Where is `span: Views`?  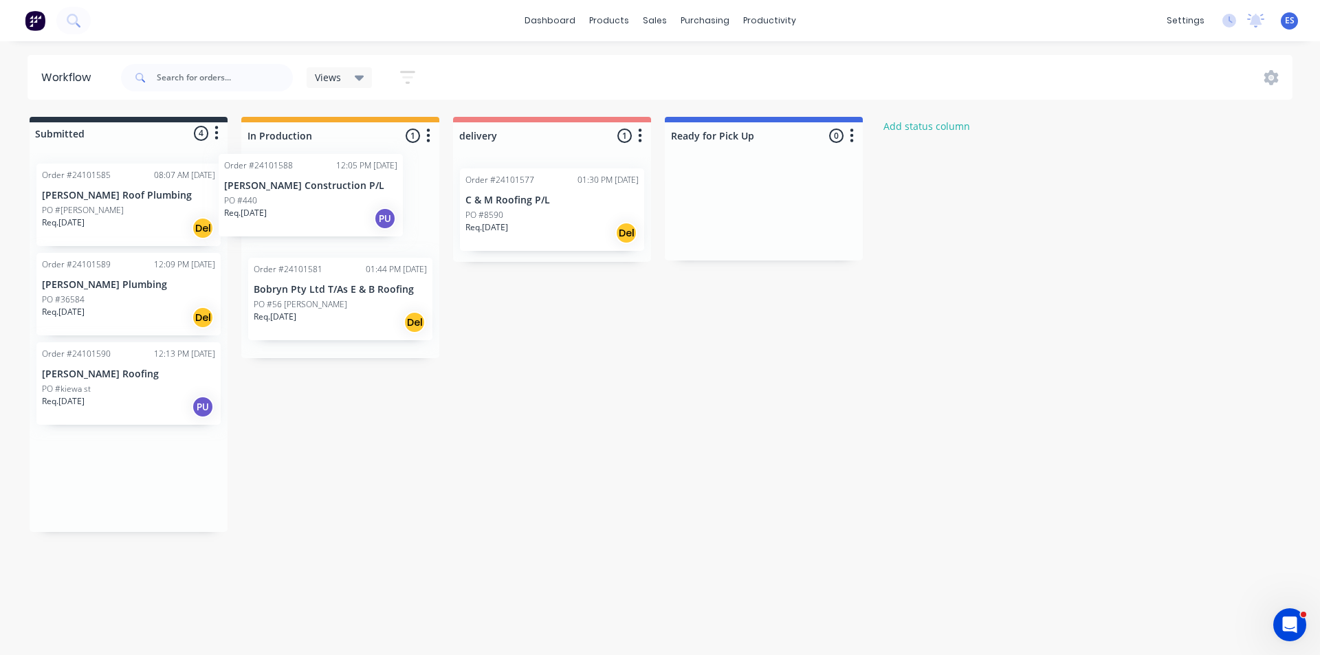 span: Views is located at coordinates (328, 77).